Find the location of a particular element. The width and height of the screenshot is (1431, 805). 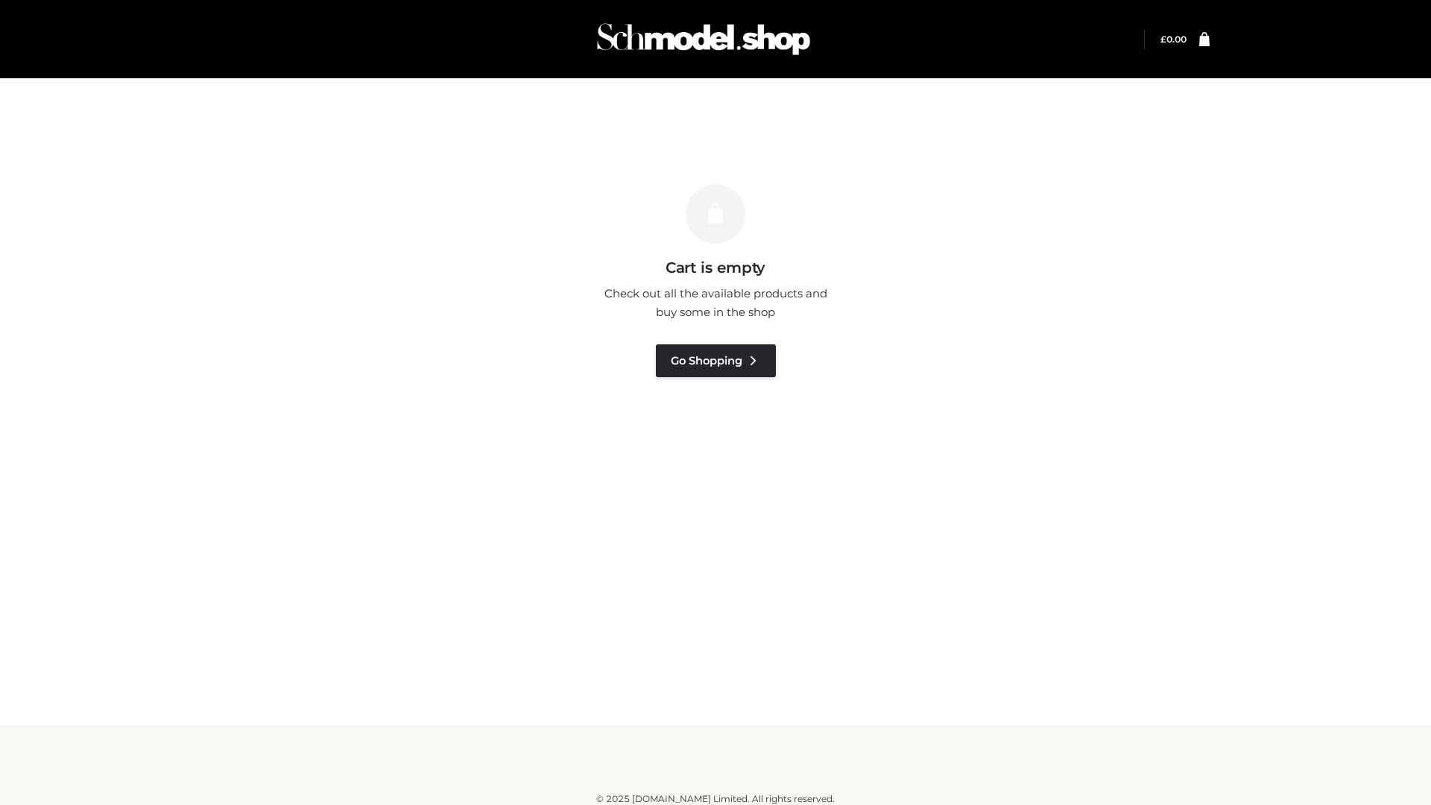

a: Schmodel Admin 964 is located at coordinates (704, 39).